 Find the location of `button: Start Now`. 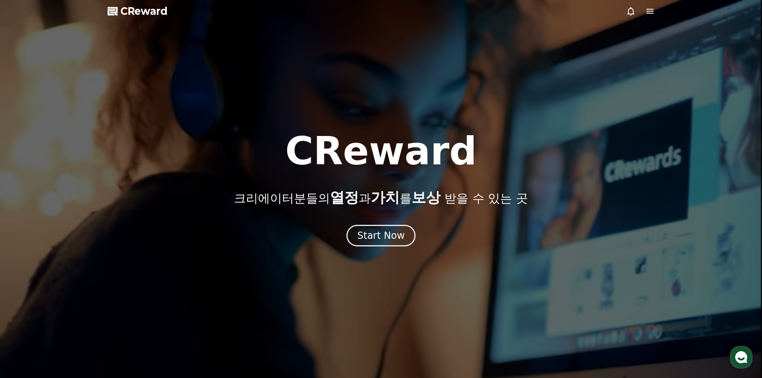

button: Start Now is located at coordinates (381, 236).